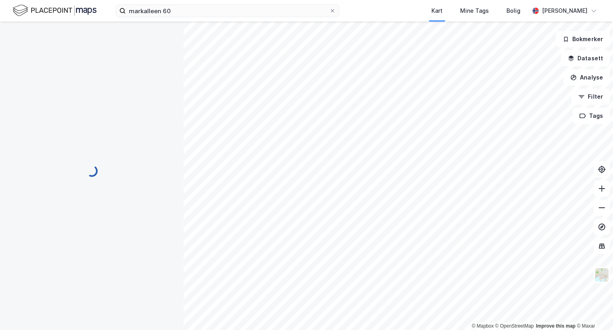 The width and height of the screenshot is (613, 330). I want to click on button: Filter, so click(591, 97).